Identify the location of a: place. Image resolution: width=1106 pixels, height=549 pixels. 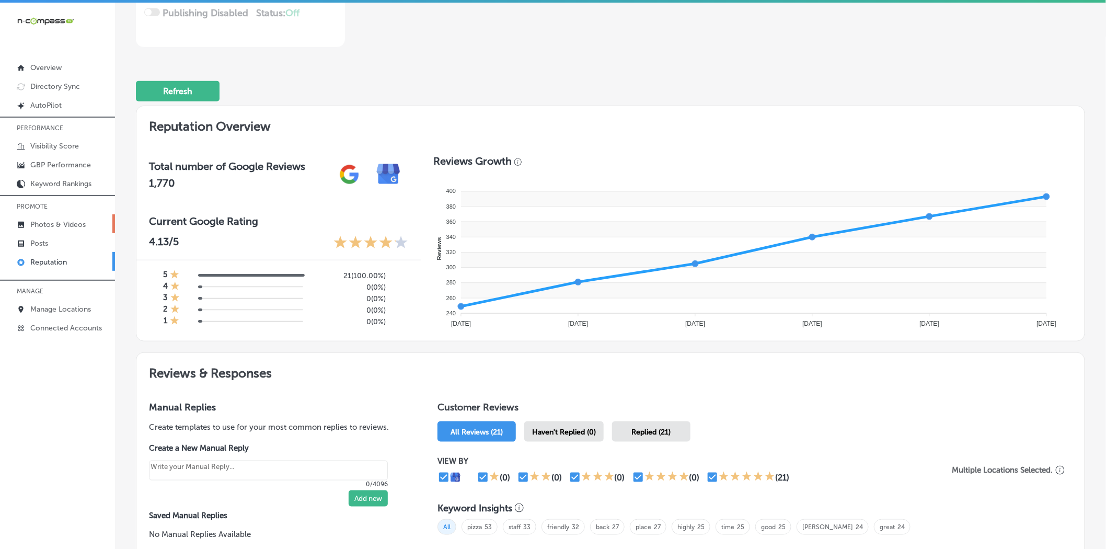
(644, 527).